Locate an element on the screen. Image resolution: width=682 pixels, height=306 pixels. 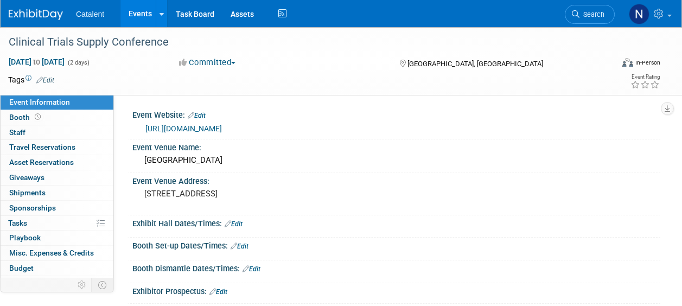
span: Asset Reservations is located at coordinates (41, 162).